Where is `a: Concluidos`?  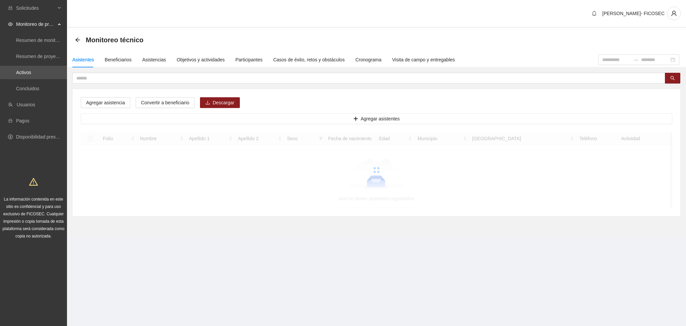
a: Concluidos is located at coordinates (27, 88).